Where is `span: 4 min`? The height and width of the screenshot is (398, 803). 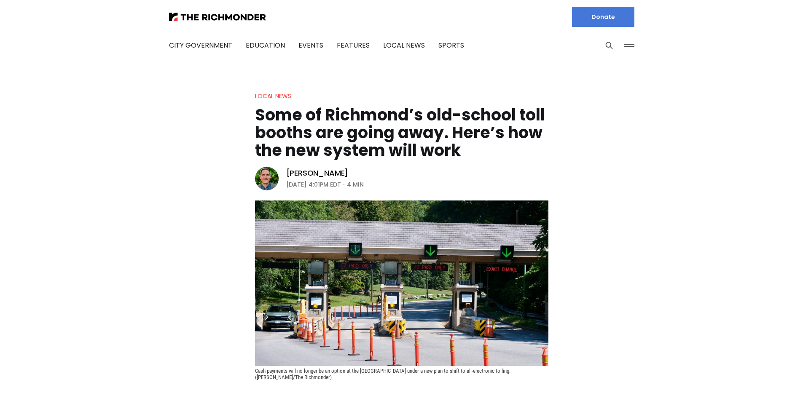
span: 4 min is located at coordinates (355, 185).